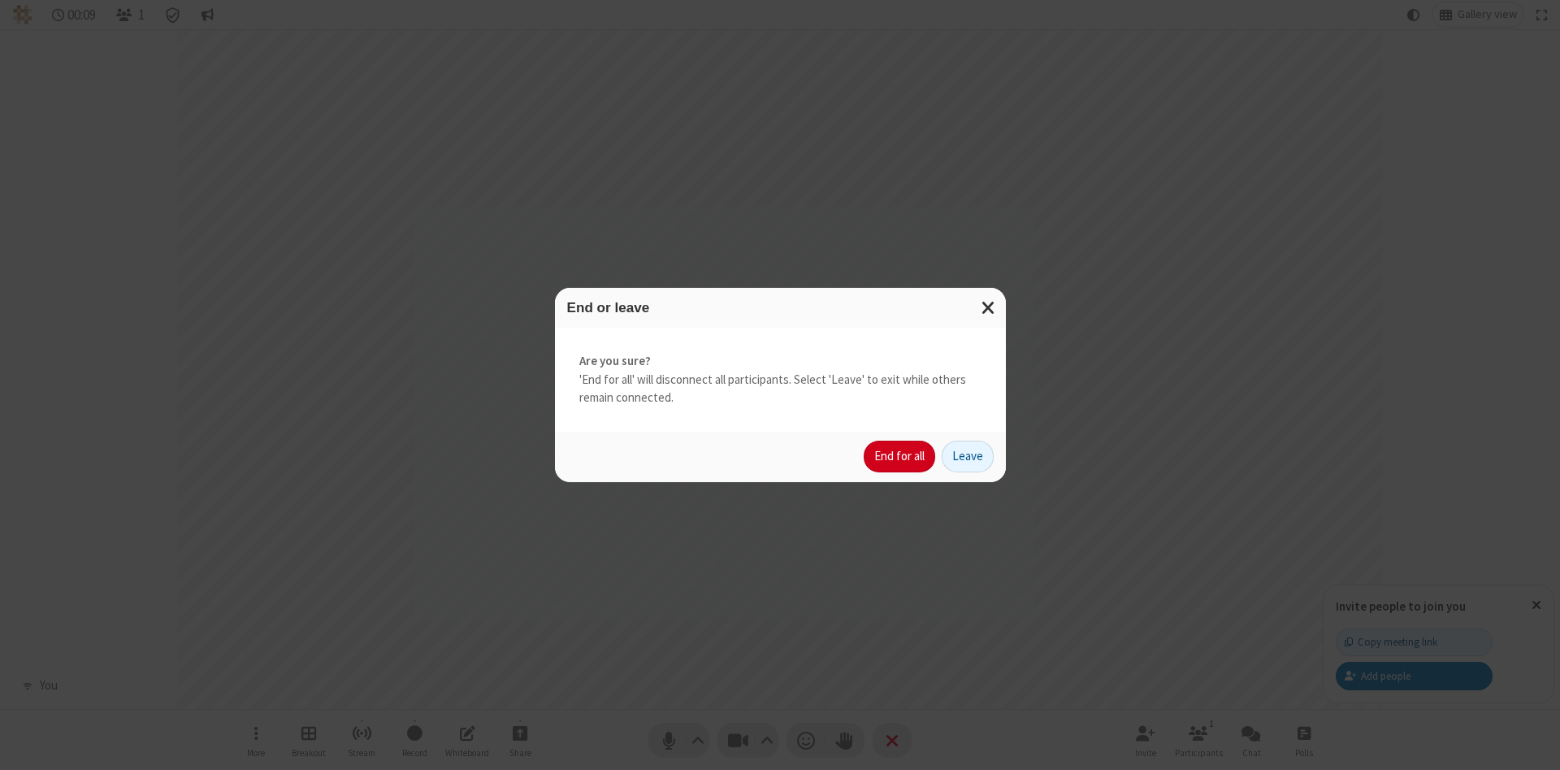 This screenshot has height=770, width=1560. Describe the element at coordinates (989, 307) in the screenshot. I see `button: Close modal` at that location.